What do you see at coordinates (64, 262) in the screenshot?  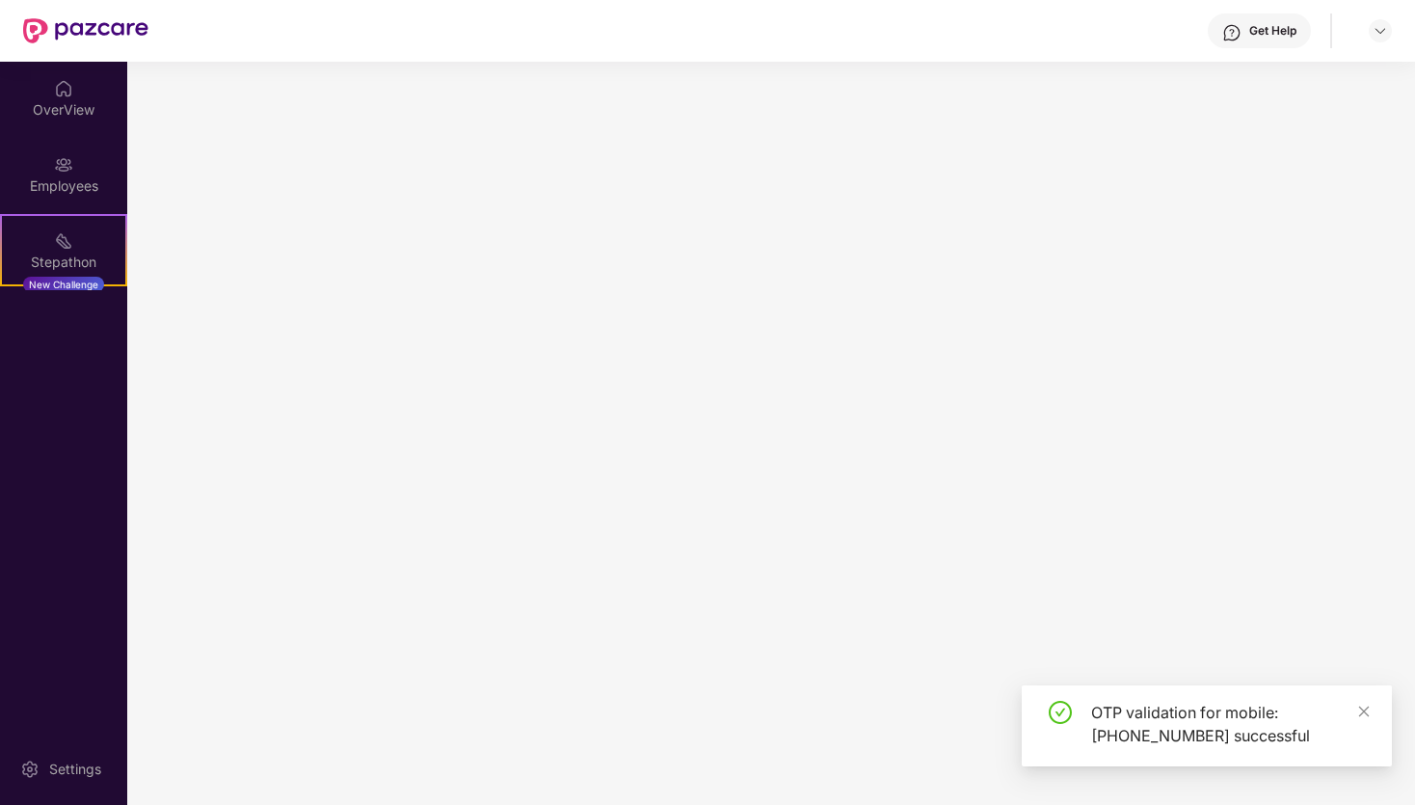 I see `div: Stepathon` at bounding box center [64, 262].